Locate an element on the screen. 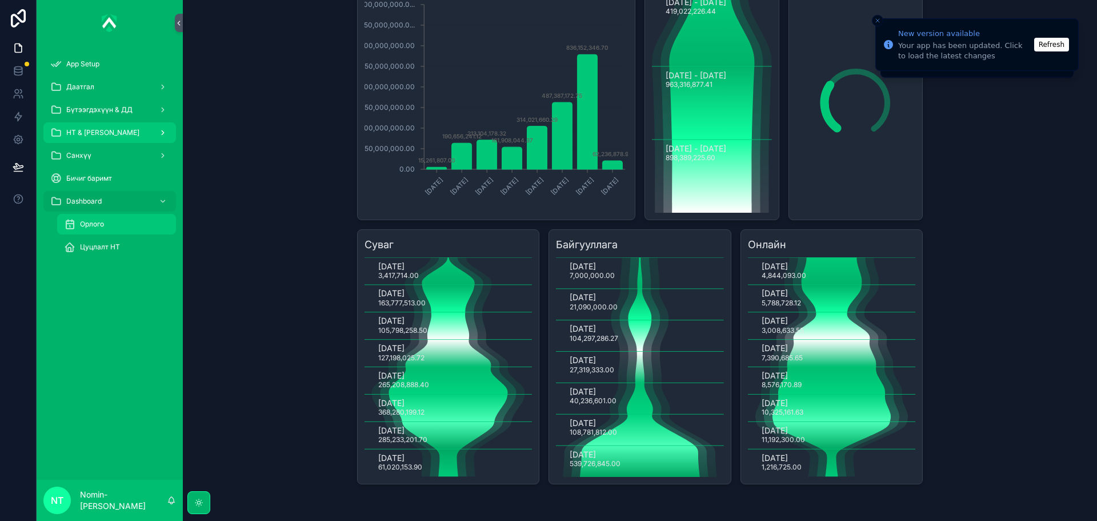 This screenshot has height=521, width=1097. tspan: 900,000,000.00 is located at coordinates (387, 45).